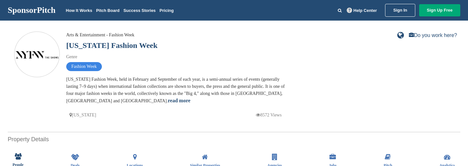  I want to click on a: Sign Up Free, so click(440, 10).